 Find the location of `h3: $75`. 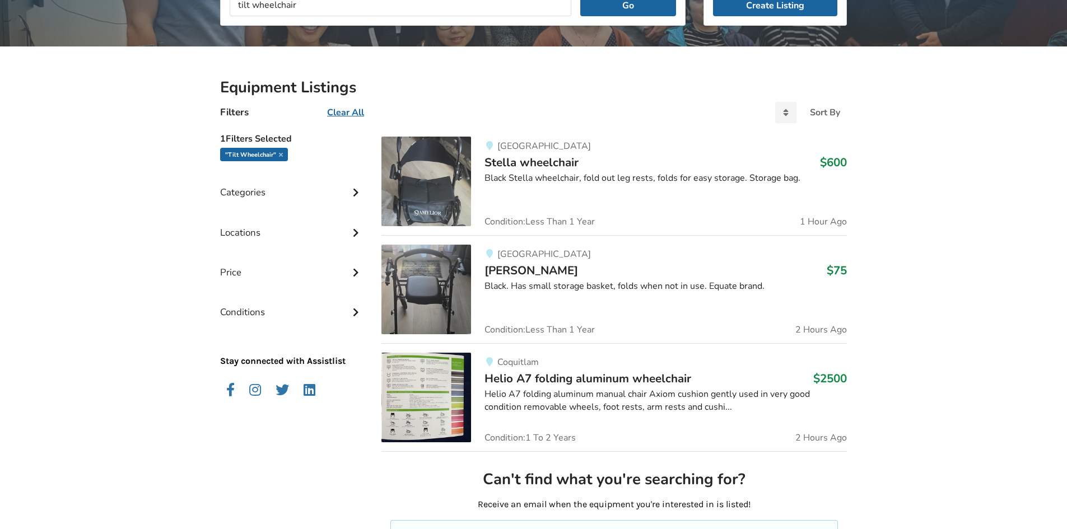

h3: $75 is located at coordinates (837, 270).